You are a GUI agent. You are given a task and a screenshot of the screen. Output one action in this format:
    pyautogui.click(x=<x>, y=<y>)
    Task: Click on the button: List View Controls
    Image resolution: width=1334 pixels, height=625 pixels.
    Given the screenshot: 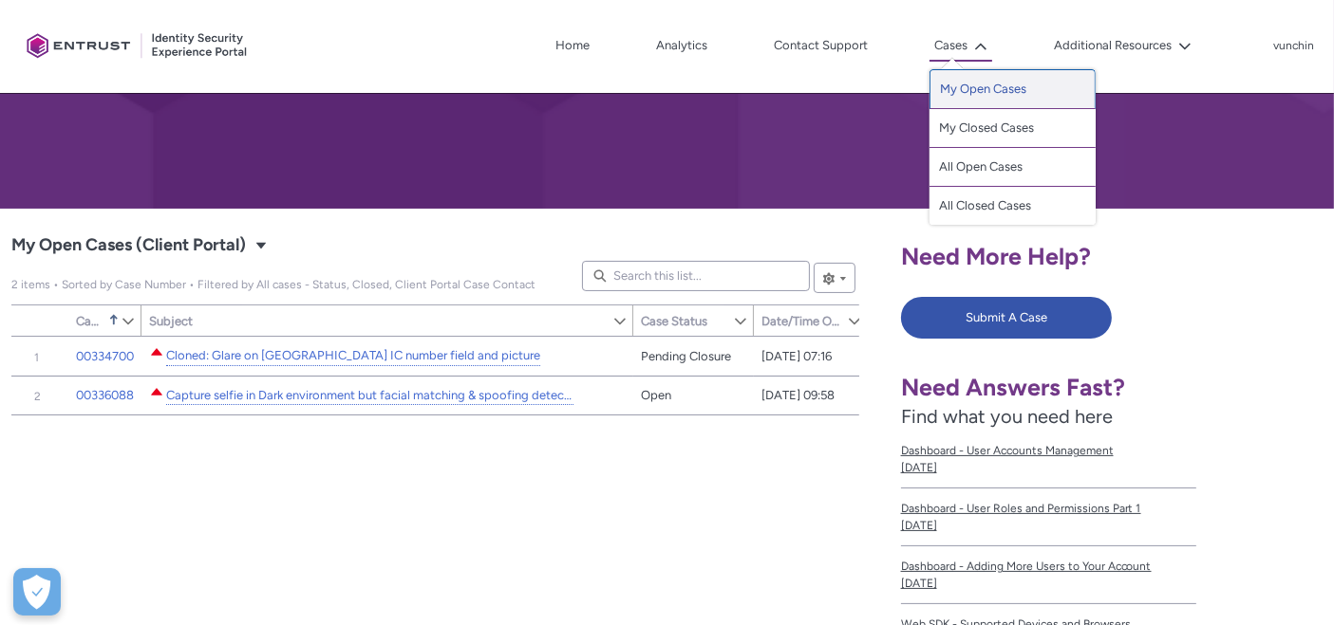 What is the action you would take?
    pyautogui.click(x=834, y=278)
    